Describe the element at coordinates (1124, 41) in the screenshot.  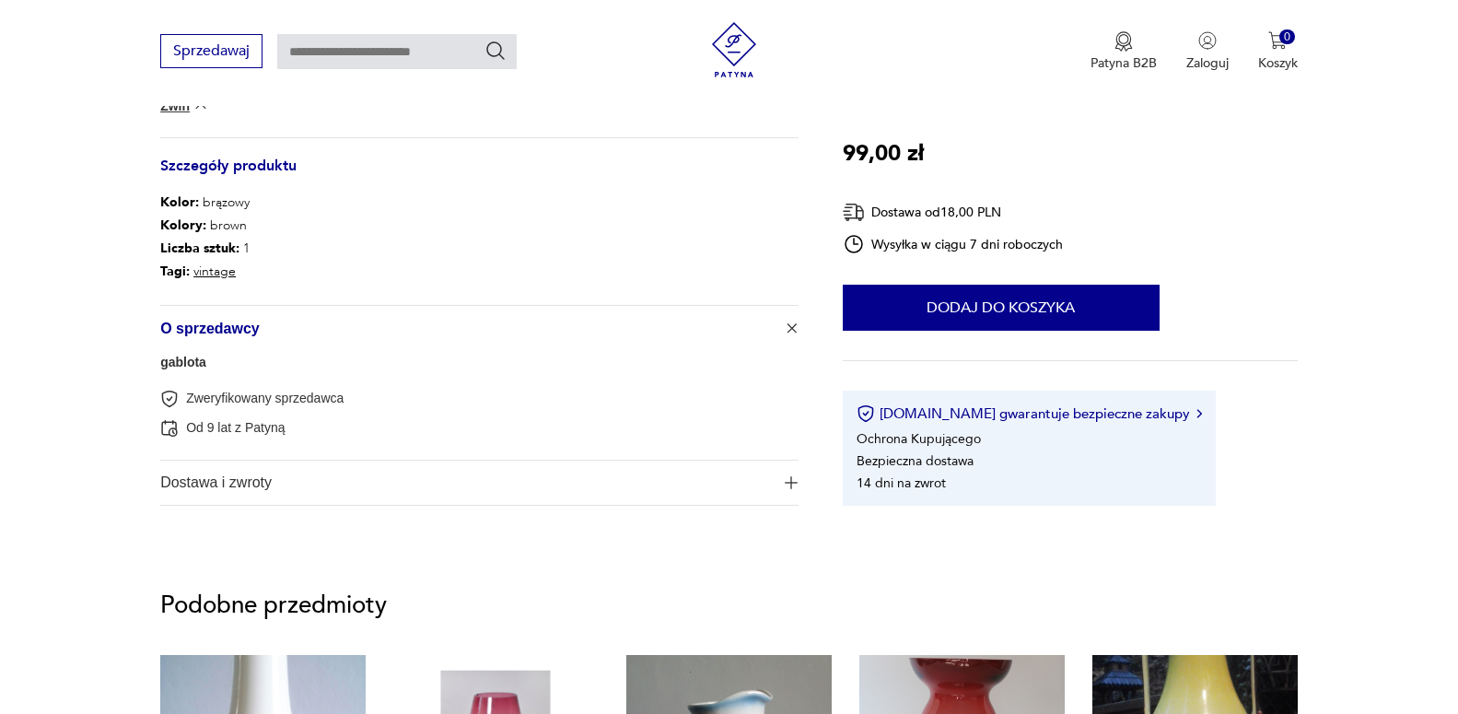
I see `img: Ikona medalu` at that location.